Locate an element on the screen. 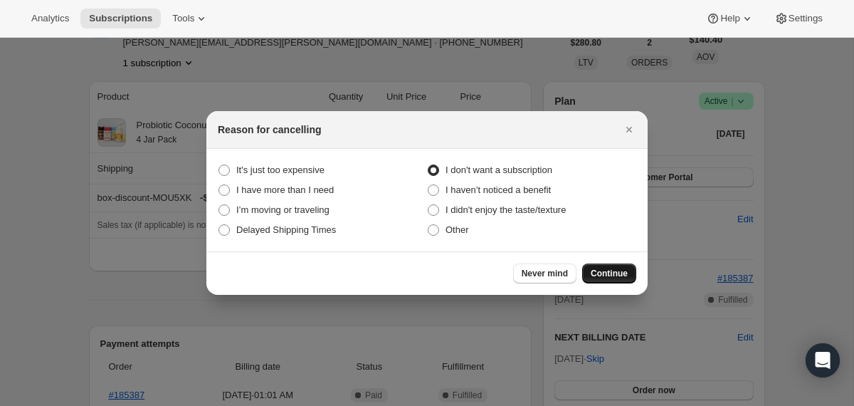 Image resolution: width=854 pixels, height=406 pixels. button: Subscriptions is located at coordinates (120, 19).